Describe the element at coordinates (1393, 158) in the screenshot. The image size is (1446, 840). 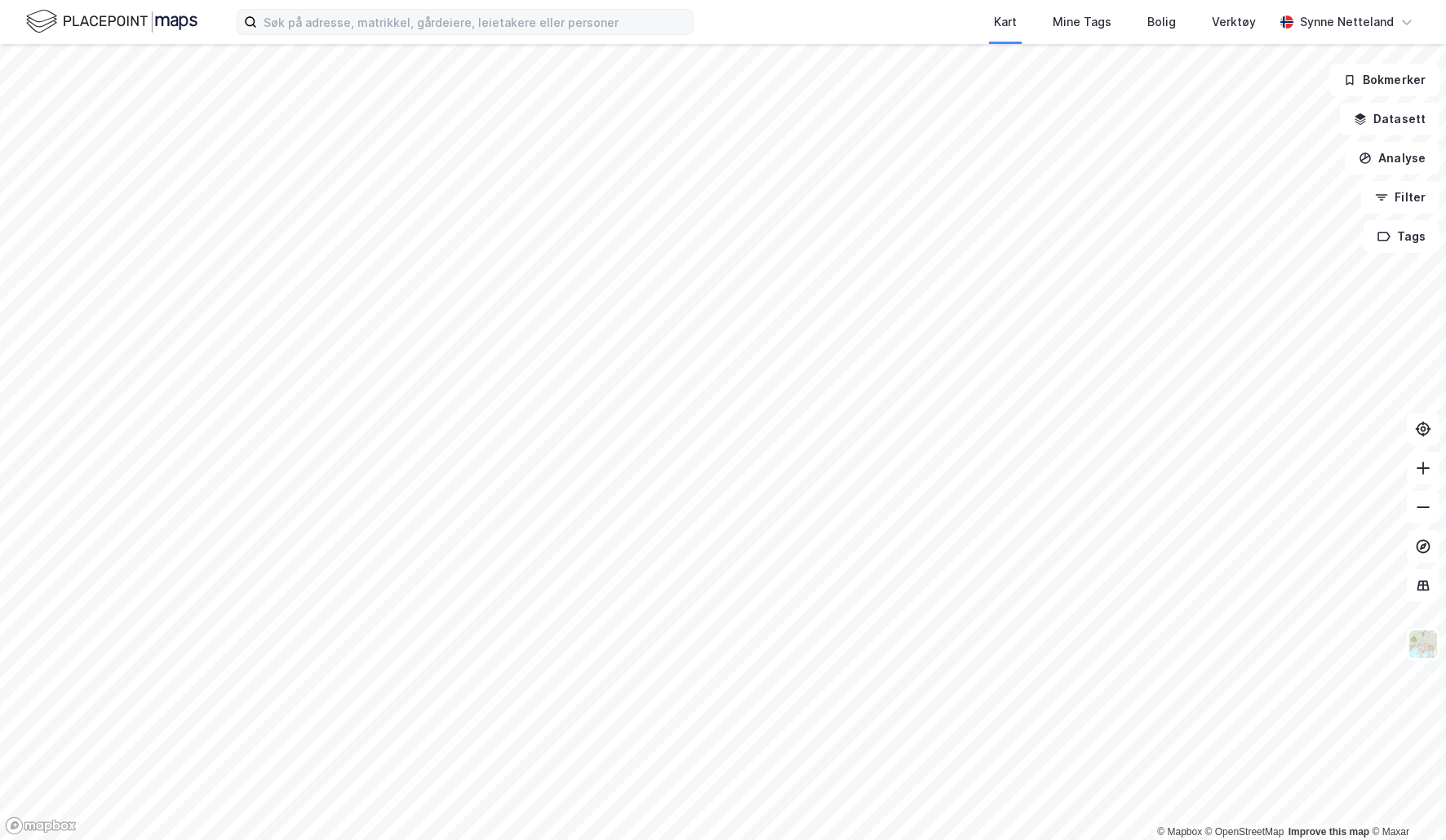
I see `button: Analyse` at that location.